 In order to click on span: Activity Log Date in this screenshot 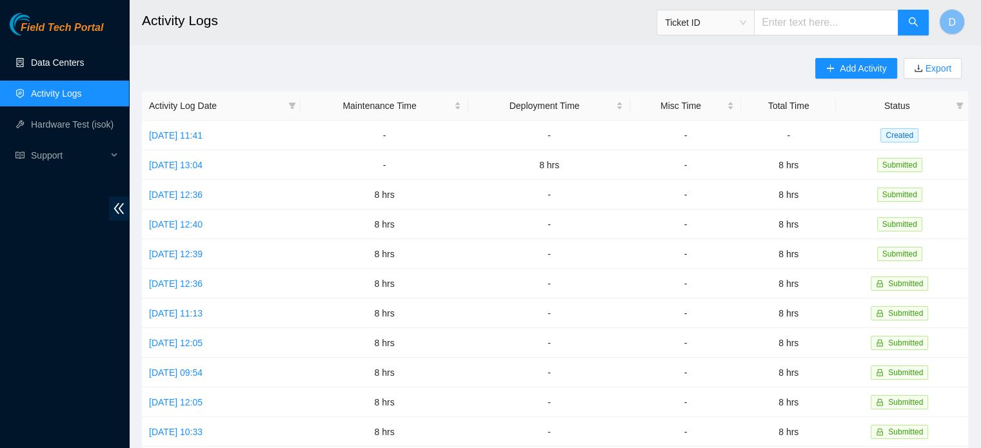, I will do `click(216, 106)`.